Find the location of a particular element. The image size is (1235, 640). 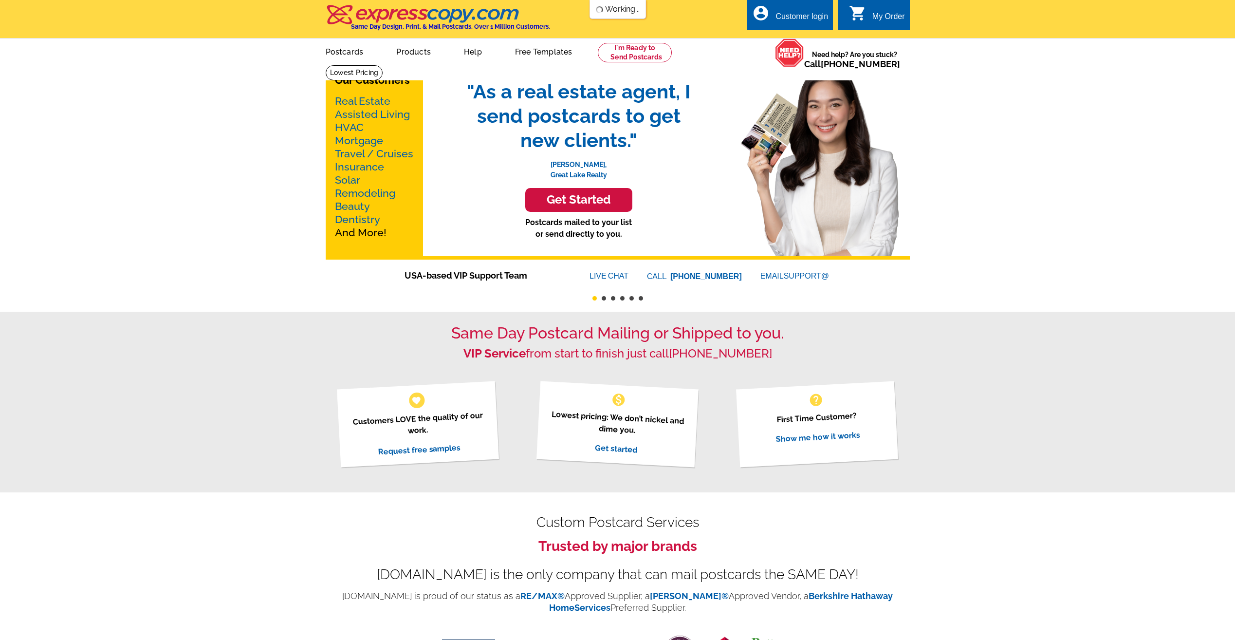

span: monetization_on is located at coordinates (619, 400).